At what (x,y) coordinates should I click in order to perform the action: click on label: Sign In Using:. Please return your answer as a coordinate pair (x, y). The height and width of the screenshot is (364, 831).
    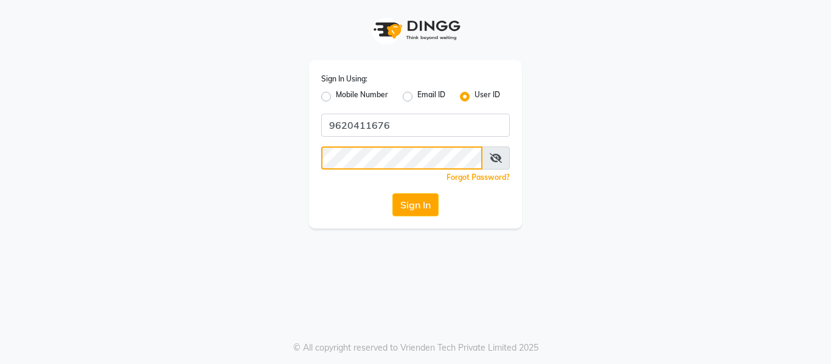
    Looking at the image, I should click on (344, 79).